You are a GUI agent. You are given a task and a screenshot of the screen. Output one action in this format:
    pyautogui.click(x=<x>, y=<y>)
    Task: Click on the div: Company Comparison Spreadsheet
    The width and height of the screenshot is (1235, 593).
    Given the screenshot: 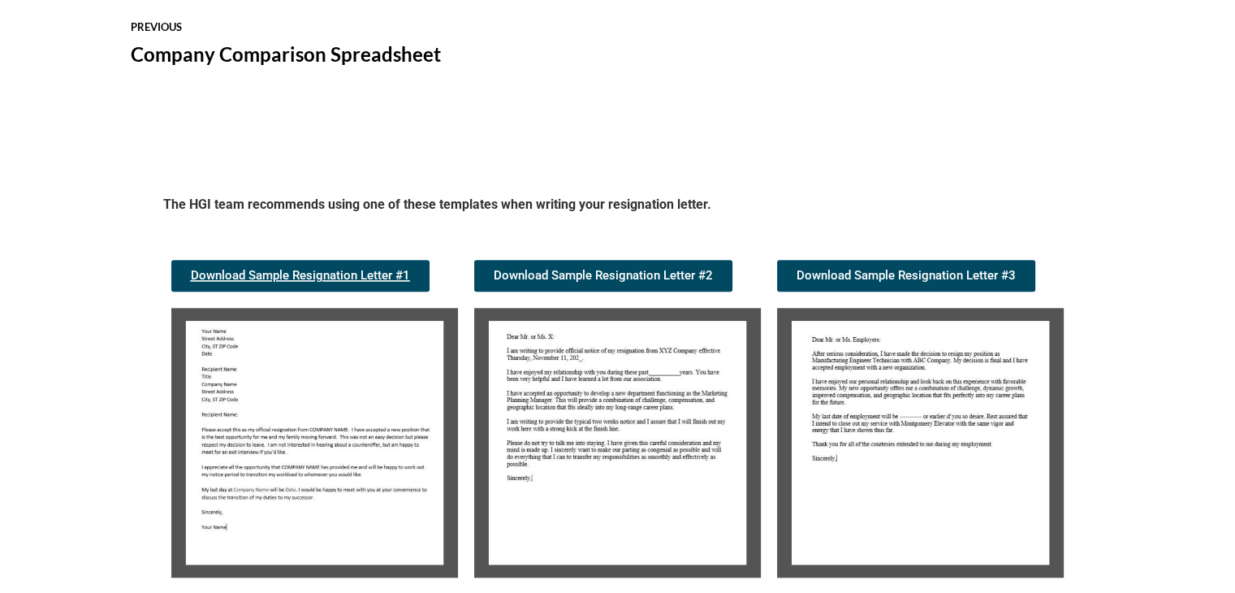 What is the action you would take?
    pyautogui.click(x=374, y=54)
    